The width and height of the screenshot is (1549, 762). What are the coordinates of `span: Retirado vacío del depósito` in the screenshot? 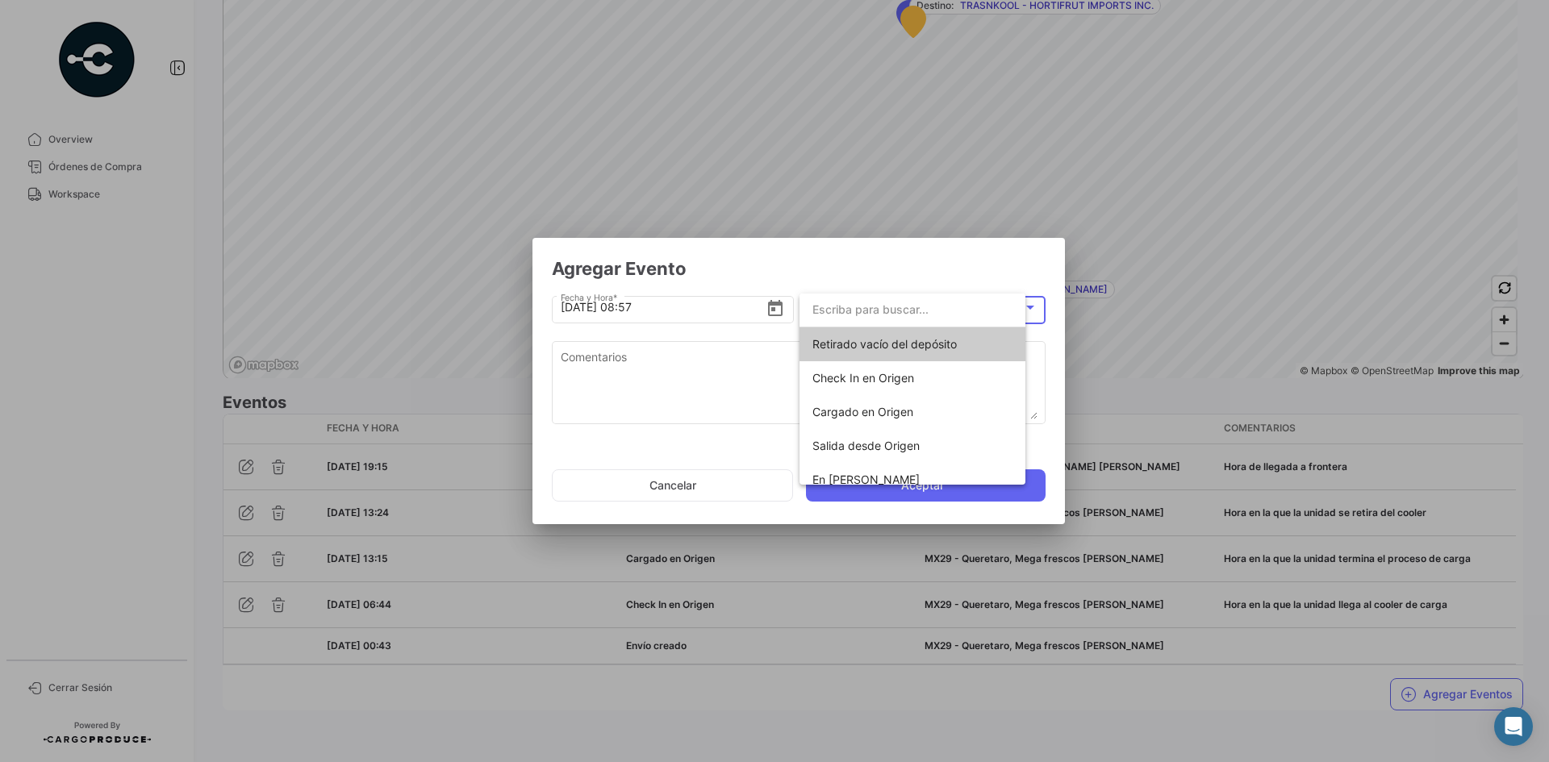 It's located at (884, 344).